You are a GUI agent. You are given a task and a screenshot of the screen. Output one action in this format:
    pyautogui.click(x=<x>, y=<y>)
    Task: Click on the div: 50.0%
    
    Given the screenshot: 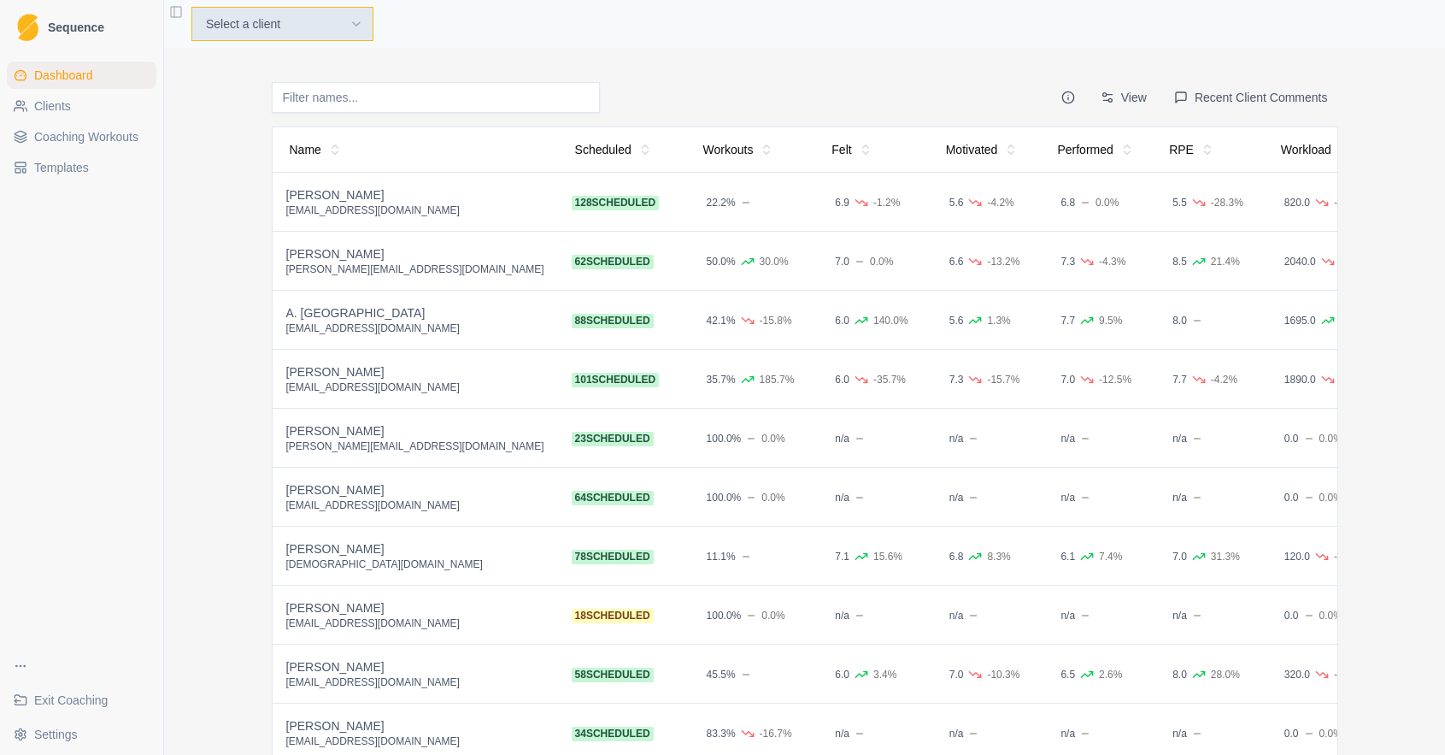 What is the action you would take?
    pyautogui.click(x=721, y=262)
    